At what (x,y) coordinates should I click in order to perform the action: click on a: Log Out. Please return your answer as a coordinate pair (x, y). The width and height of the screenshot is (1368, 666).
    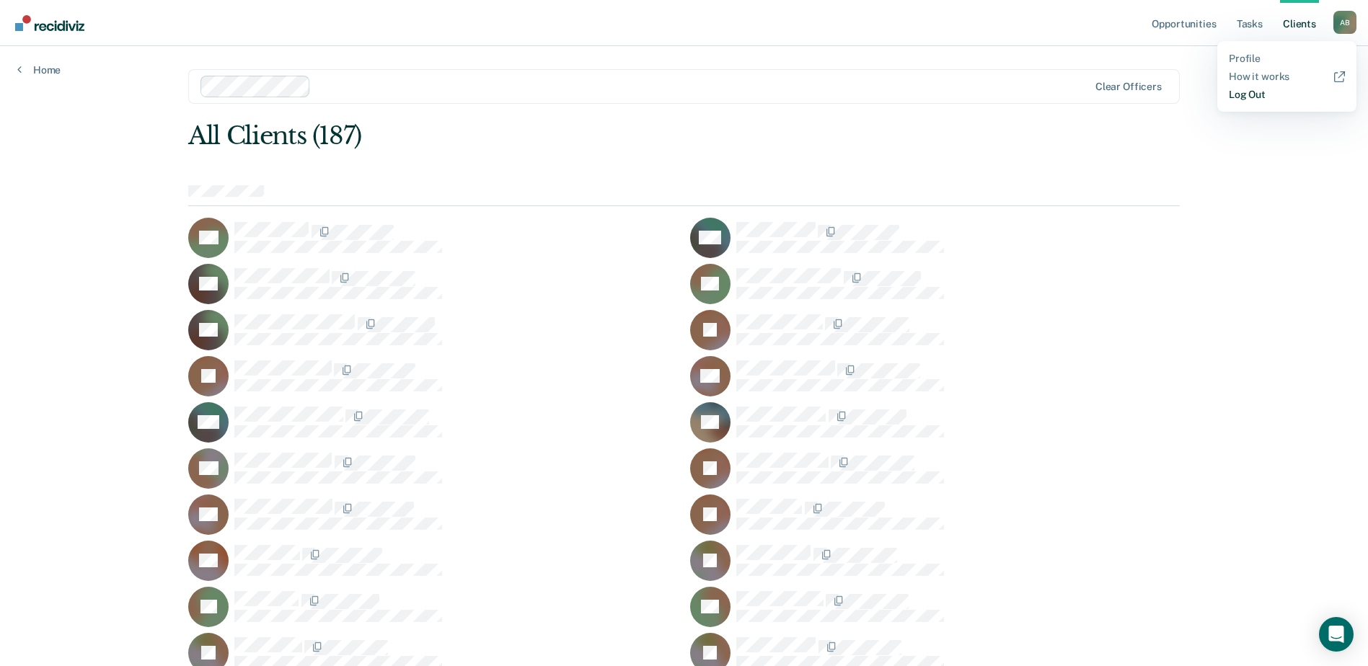
    Looking at the image, I should click on (1286, 94).